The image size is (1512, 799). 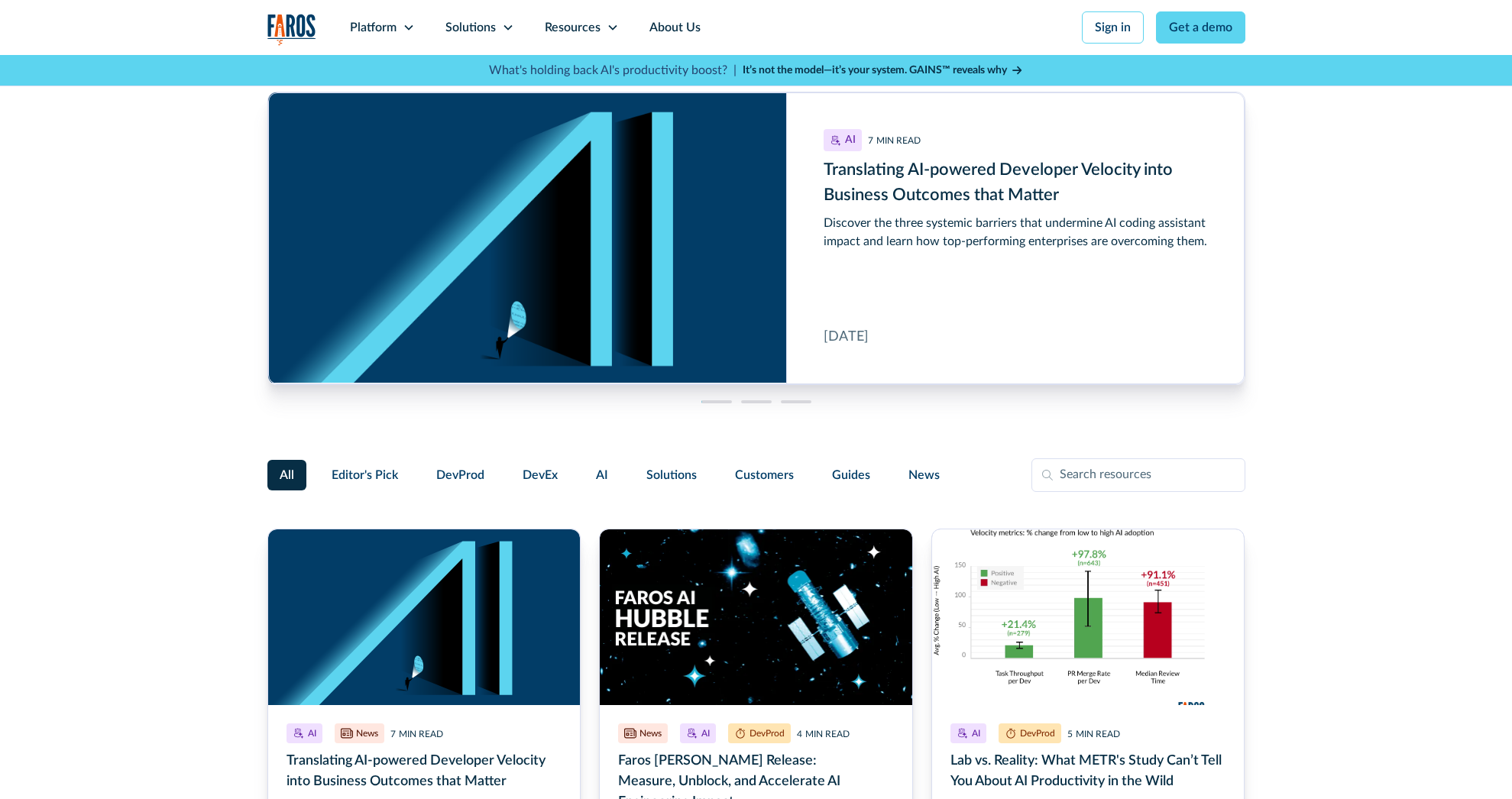 What do you see at coordinates (1200, 27) in the screenshot?
I see `a: Get a demo` at bounding box center [1200, 27].